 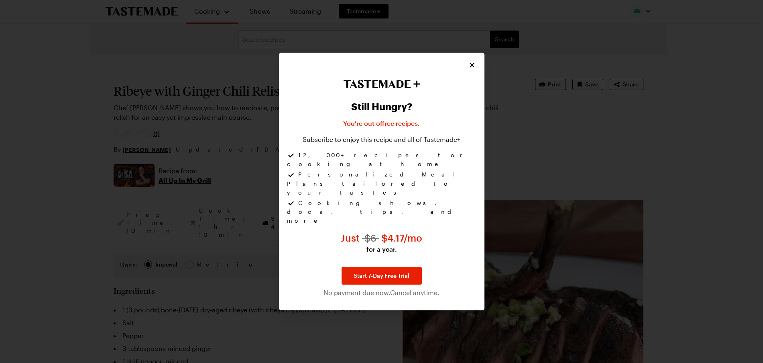 What do you see at coordinates (382, 237) in the screenshot?
I see `span: Just $ 4.17 /mo` at bounding box center [382, 237].